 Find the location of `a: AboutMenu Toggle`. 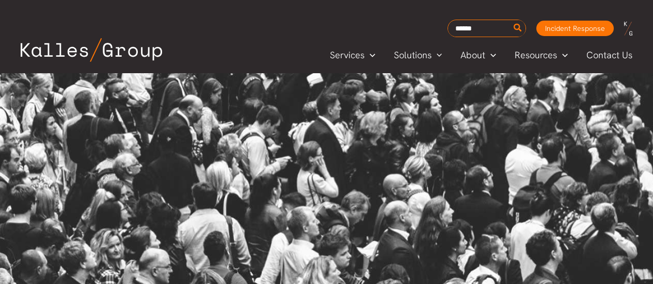

a: AboutMenu Toggle is located at coordinates (478, 55).